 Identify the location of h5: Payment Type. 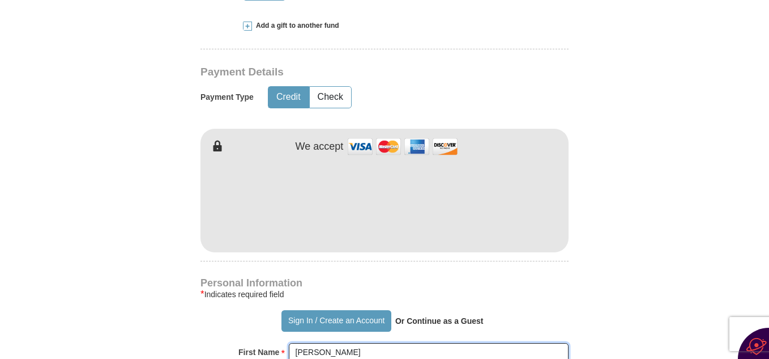
(227, 97).